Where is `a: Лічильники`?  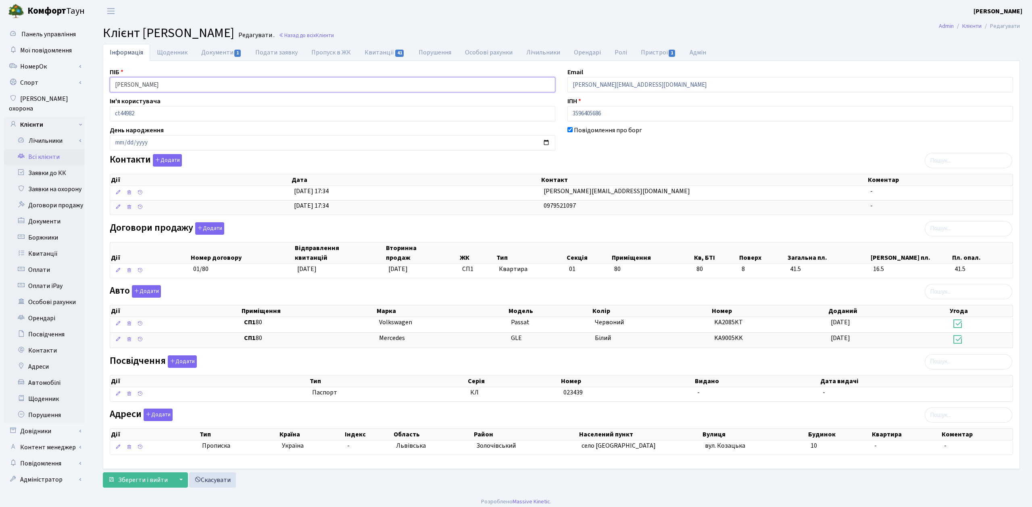
a: Лічильники is located at coordinates (47, 141).